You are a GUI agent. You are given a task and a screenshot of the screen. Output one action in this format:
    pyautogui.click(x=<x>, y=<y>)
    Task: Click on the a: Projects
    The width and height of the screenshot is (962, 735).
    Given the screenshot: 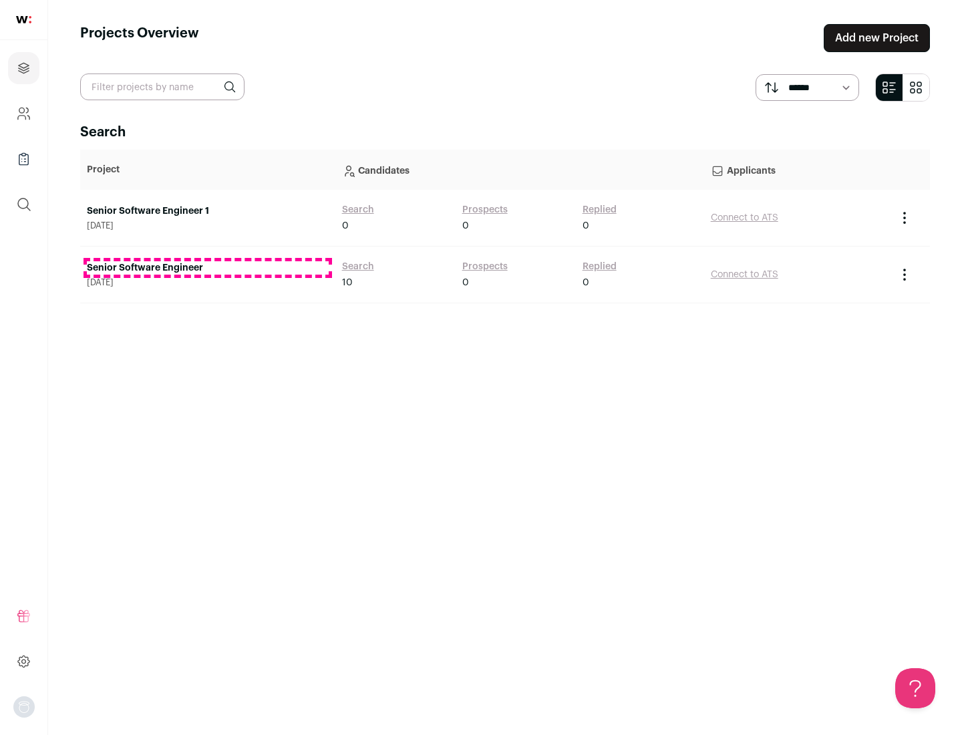 What is the action you would take?
    pyautogui.click(x=23, y=68)
    